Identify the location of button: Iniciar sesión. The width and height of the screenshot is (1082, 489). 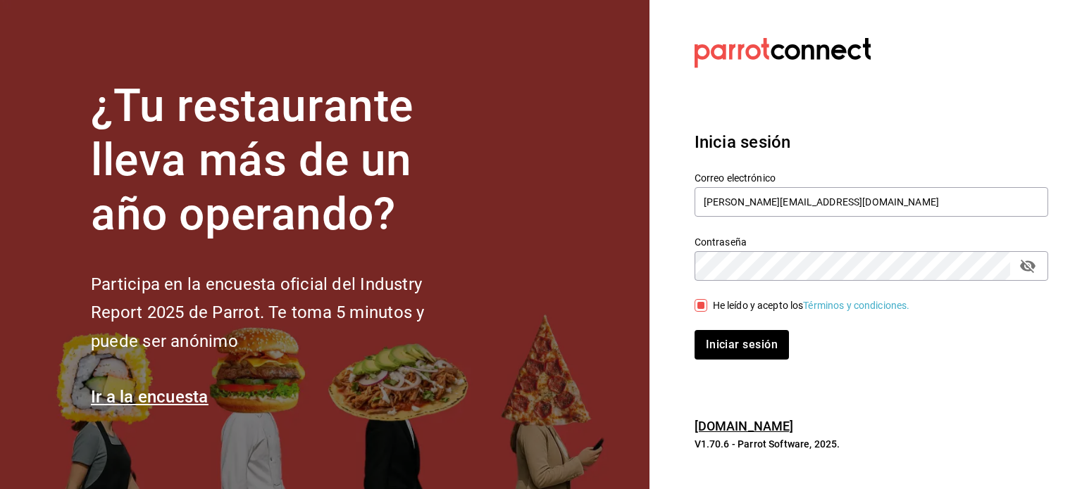
(741, 345).